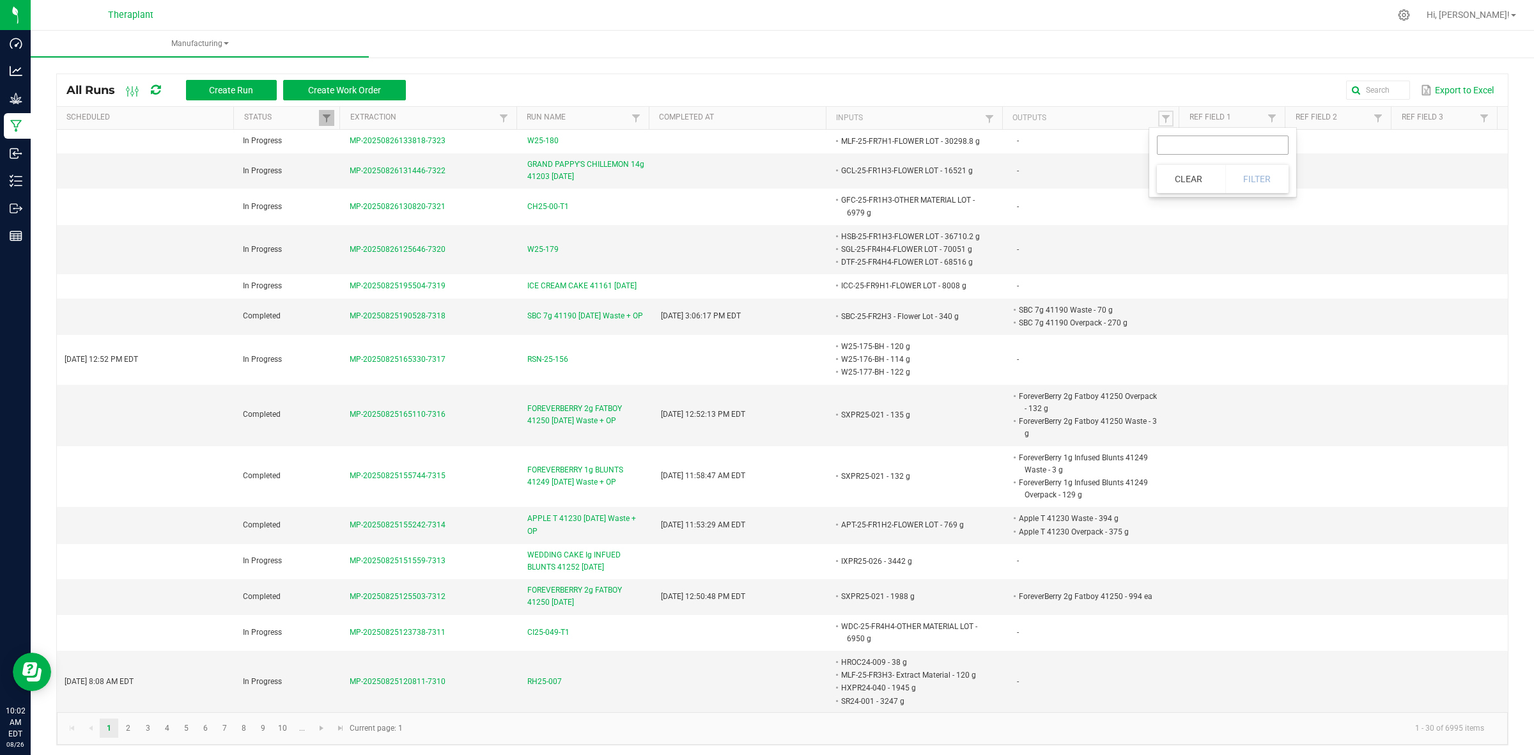 This screenshot has width=1534, height=755. What do you see at coordinates (910, 316) in the screenshot?
I see `li: SBC-25-FR2H3 - Flower Lot - 340 g` at bounding box center [910, 316].